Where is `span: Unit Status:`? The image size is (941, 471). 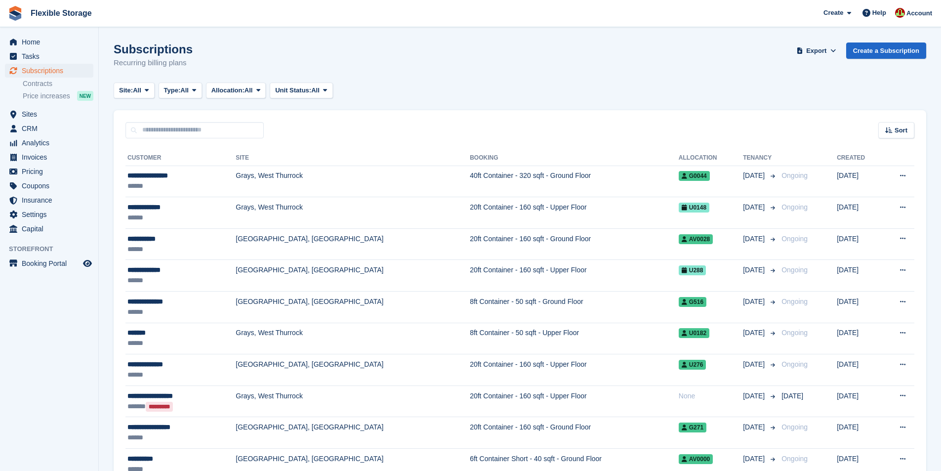 span: Unit Status: is located at coordinates (293, 90).